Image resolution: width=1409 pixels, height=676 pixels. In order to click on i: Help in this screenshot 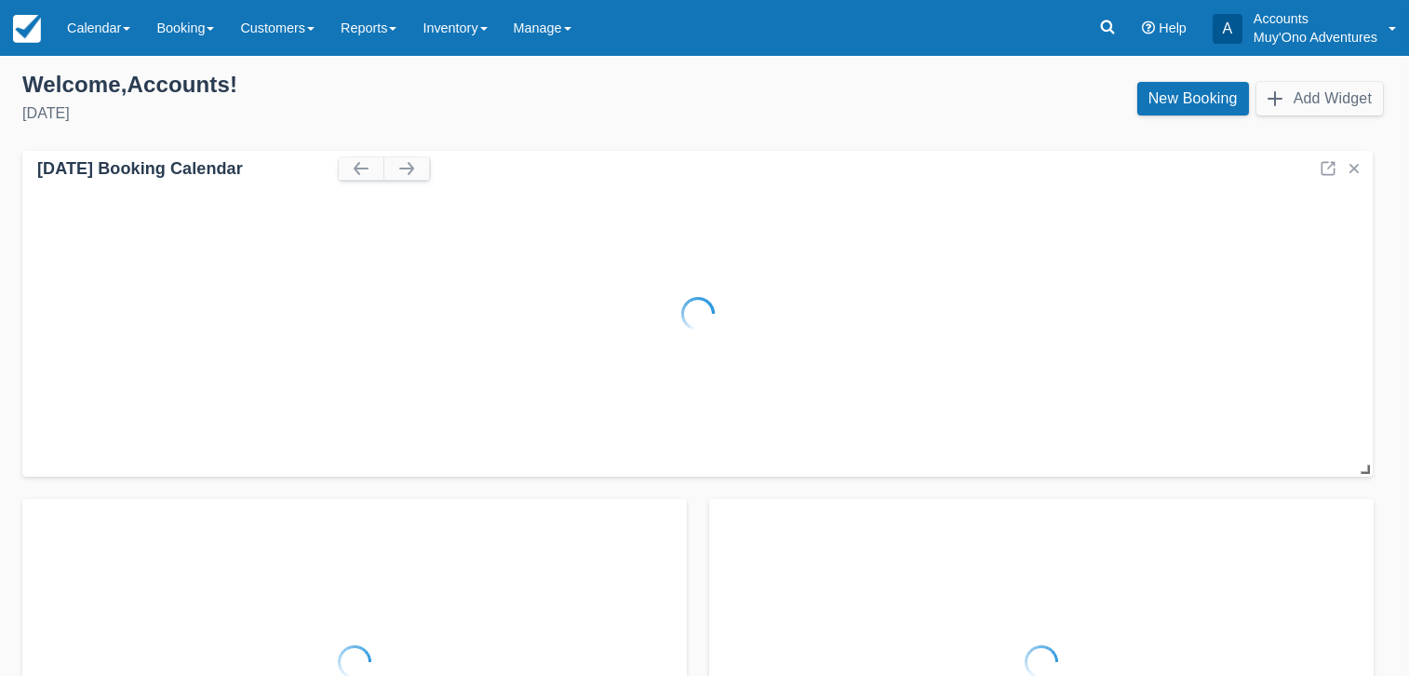, I will do `click(1148, 28)`.